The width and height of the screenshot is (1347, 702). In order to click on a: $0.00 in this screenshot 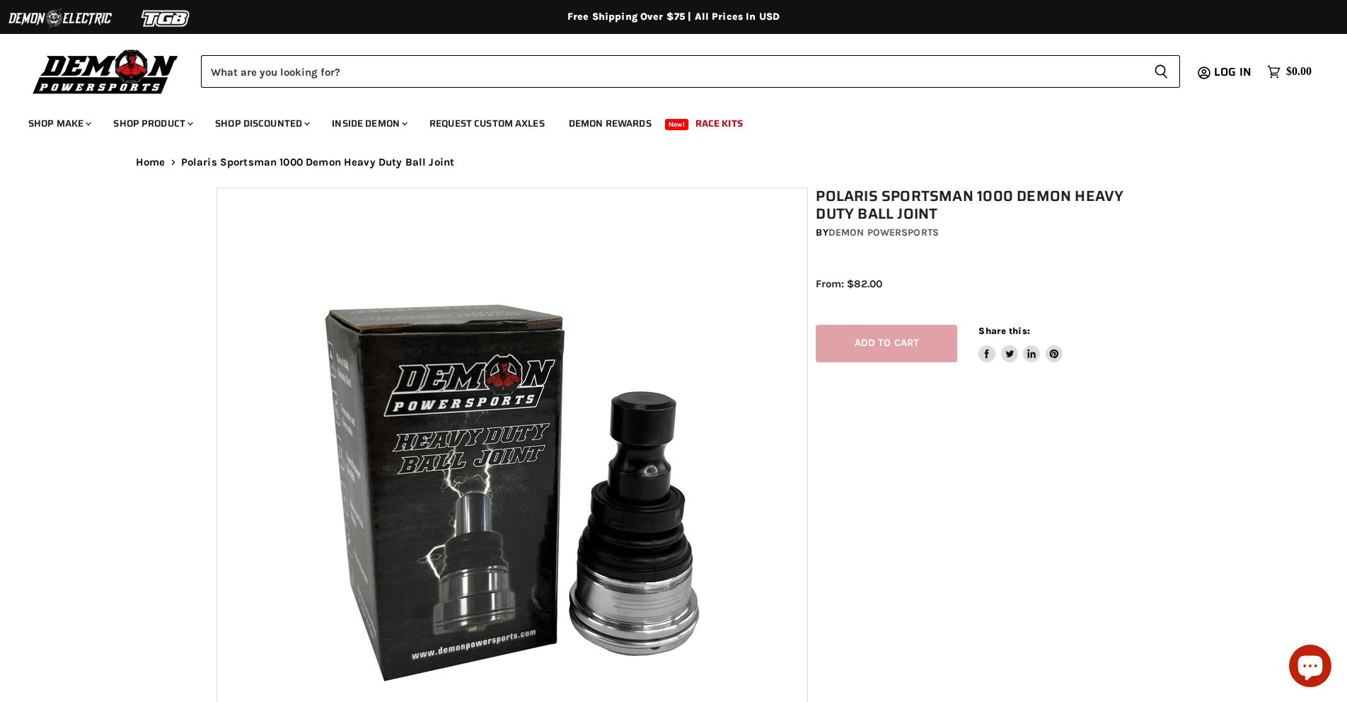, I will do `click(1289, 71)`.